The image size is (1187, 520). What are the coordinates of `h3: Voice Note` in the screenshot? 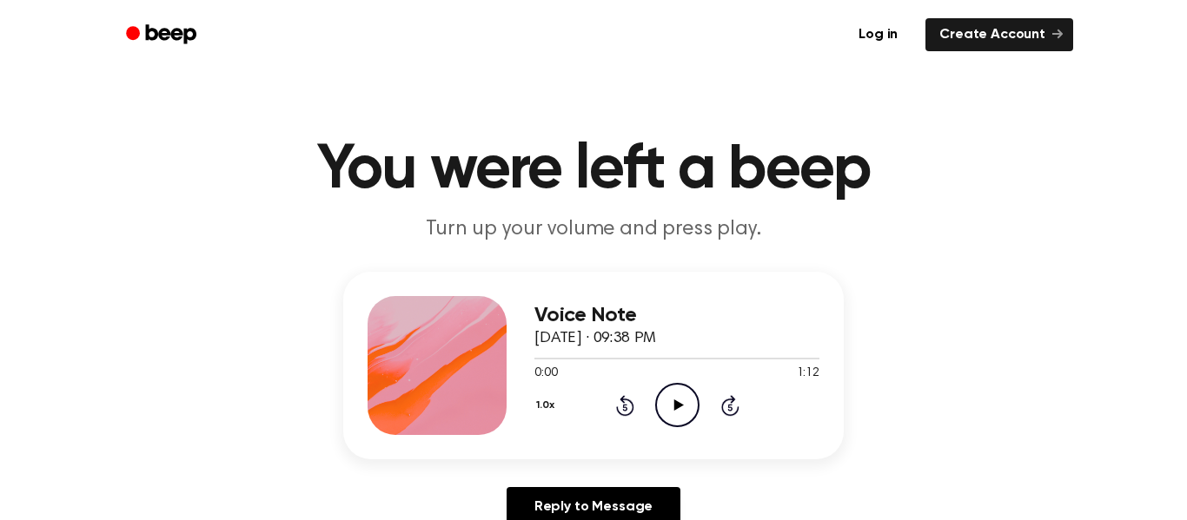 It's located at (677, 315).